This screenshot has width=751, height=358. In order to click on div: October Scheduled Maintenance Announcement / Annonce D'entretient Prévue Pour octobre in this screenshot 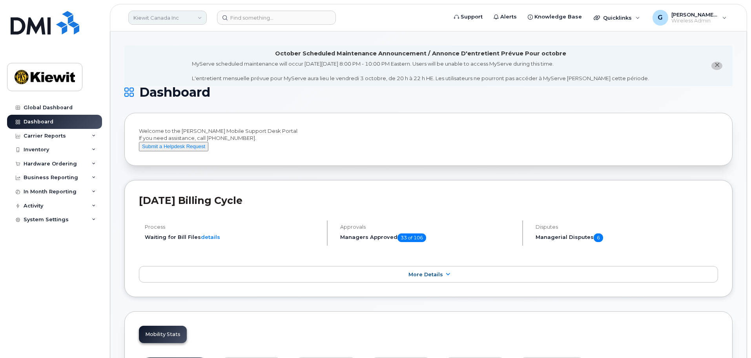, I will do `click(421, 53)`.